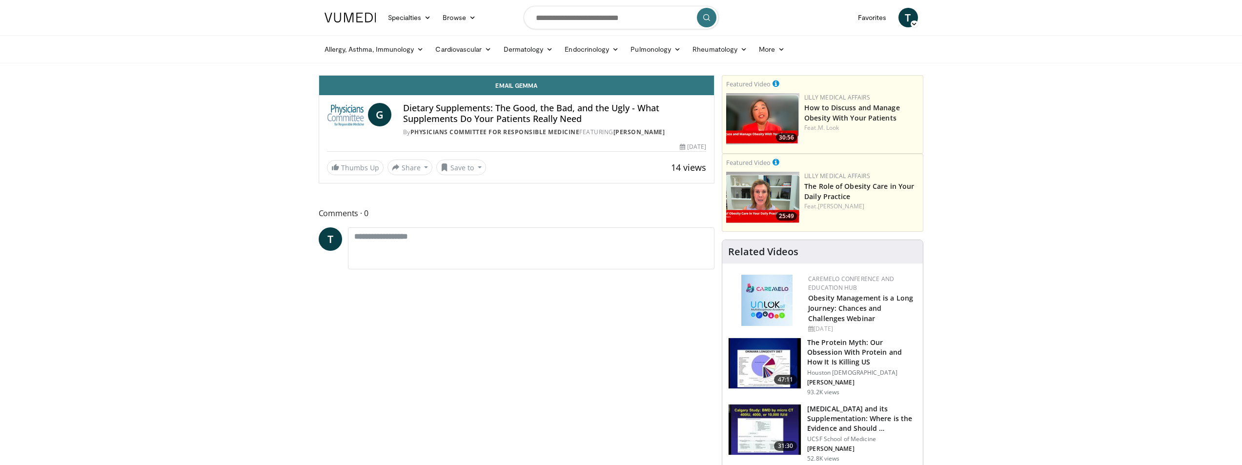 This screenshot has height=465, width=1242. Describe the element at coordinates (461, 167) in the screenshot. I see `button: Save to` at that location.